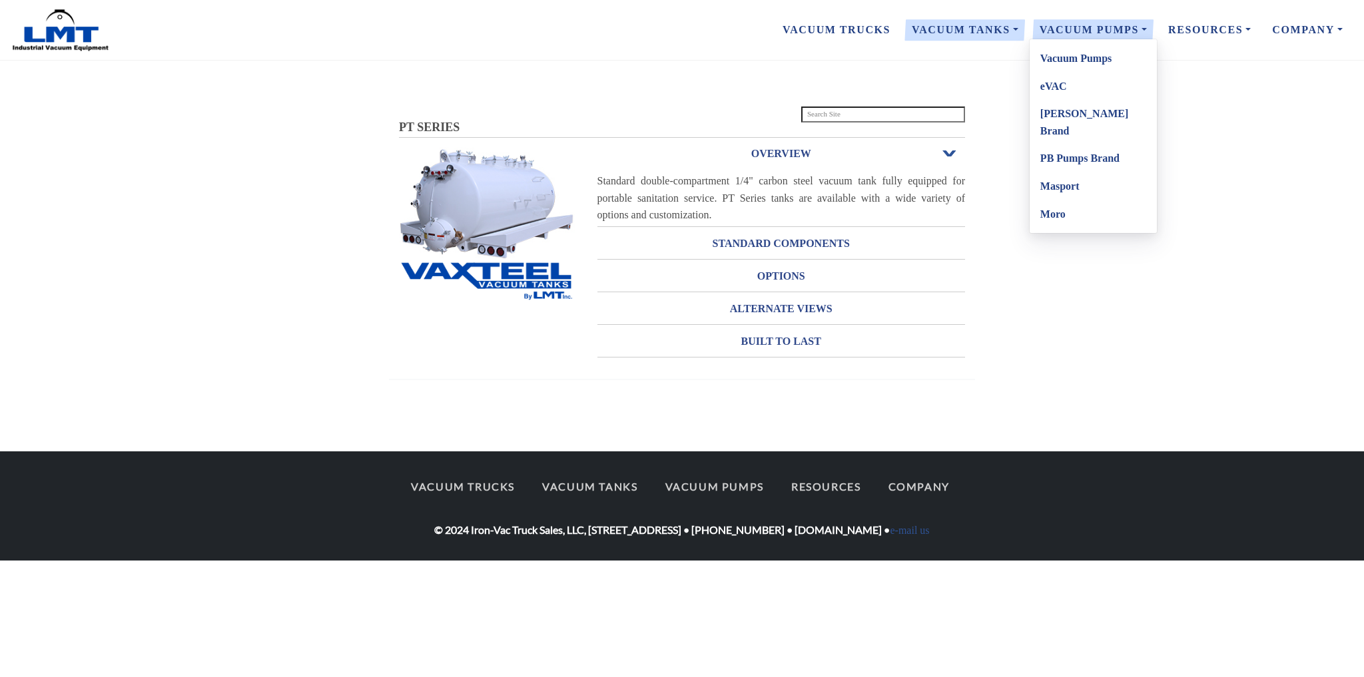 This screenshot has width=1364, height=677. Describe the element at coordinates (781, 276) in the screenshot. I see `a: OPTIONS` at that location.